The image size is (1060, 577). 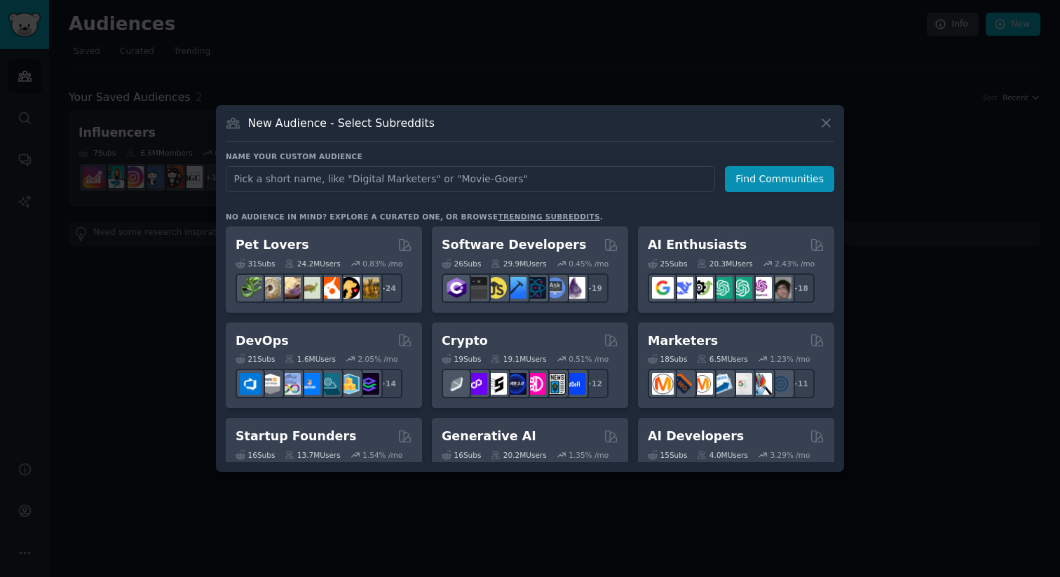 What do you see at coordinates (722, 288) in the screenshot?
I see `img: chatgpt_promptDesign` at bounding box center [722, 288].